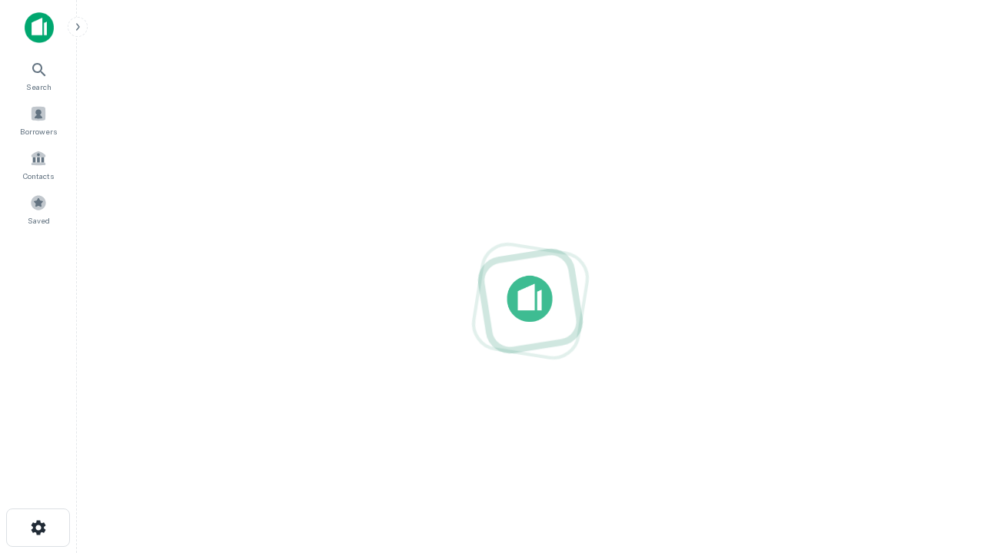 The width and height of the screenshot is (984, 553). Describe the element at coordinates (38, 87) in the screenshot. I see `span: Search` at that location.